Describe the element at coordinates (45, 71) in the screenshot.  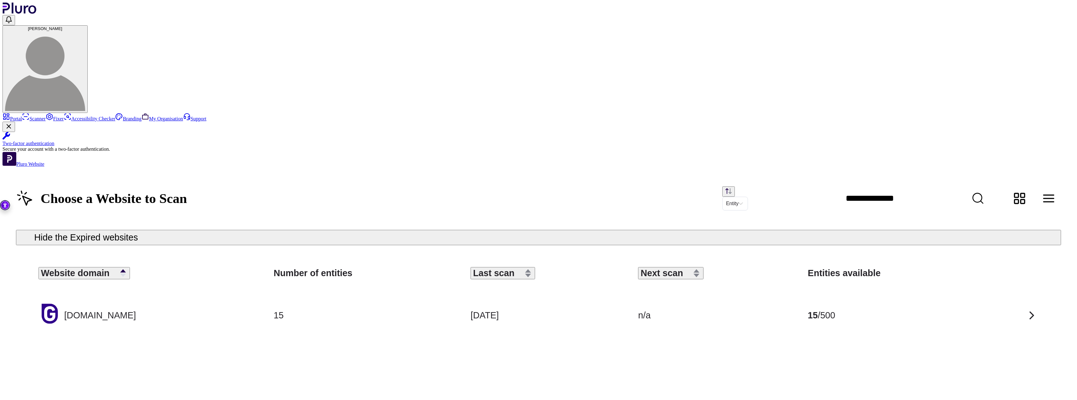
I see `img: Claughan Sam` at that location.